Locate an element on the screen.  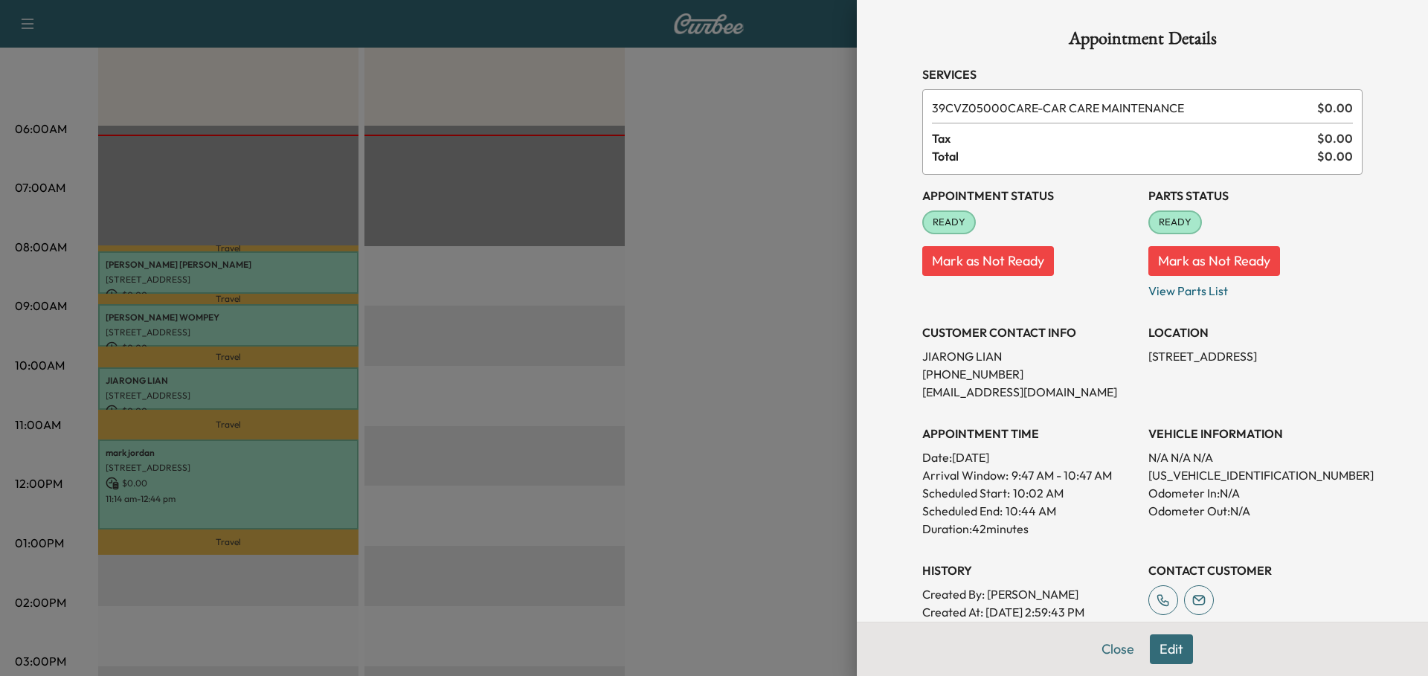
p: 10:02 AM is located at coordinates (1038, 493).